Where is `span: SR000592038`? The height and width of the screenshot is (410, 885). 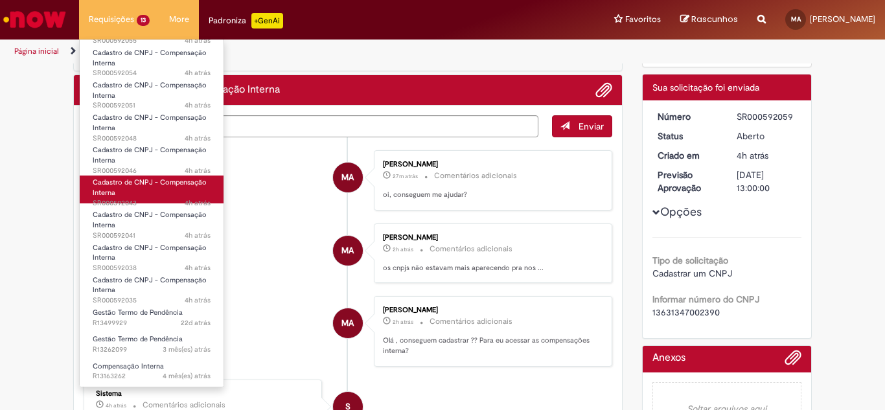
span: SR000592038 is located at coordinates (152, 268).